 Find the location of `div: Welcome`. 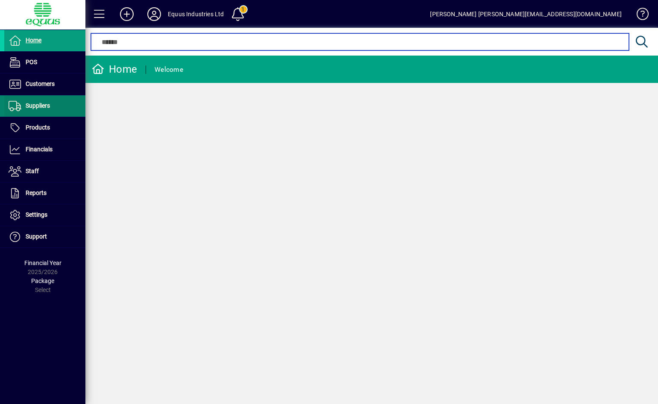

div: Welcome is located at coordinates (169, 70).